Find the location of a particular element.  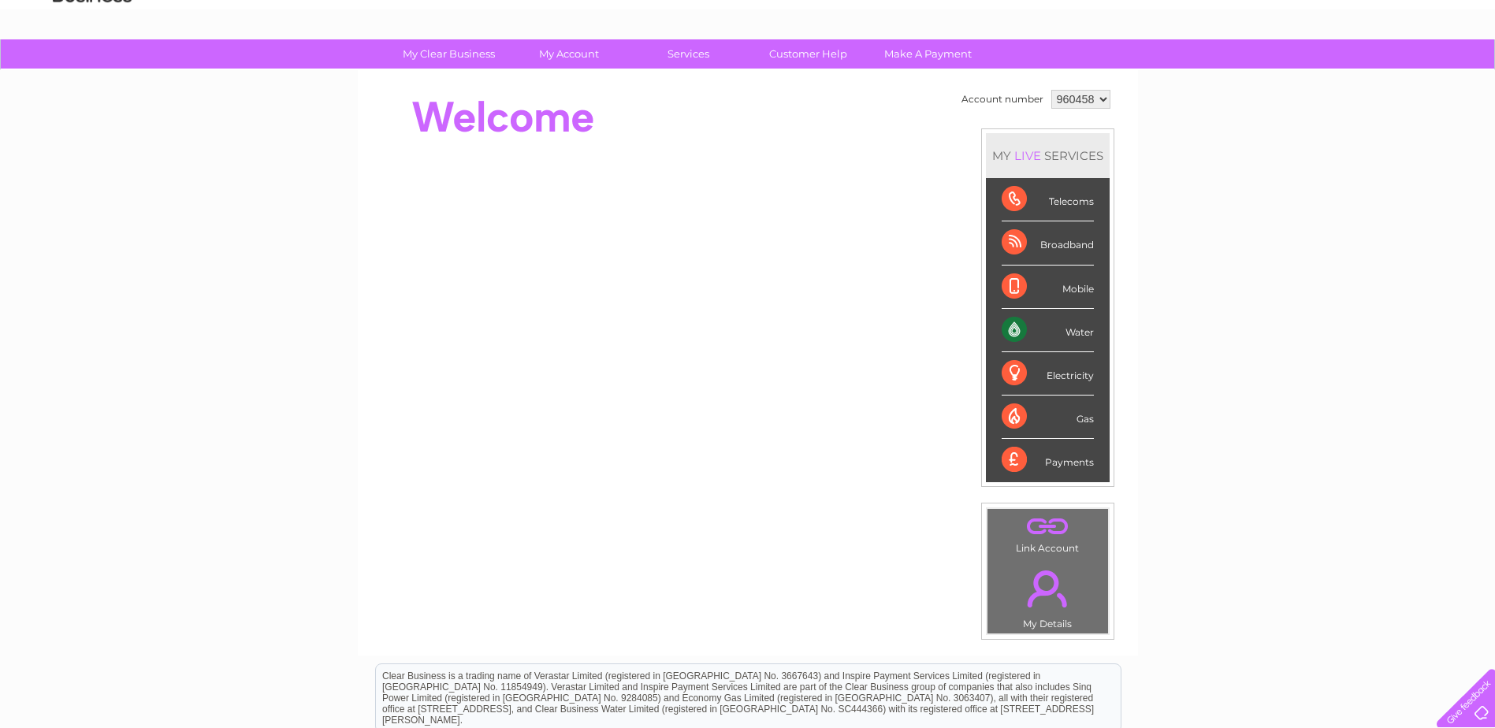

a: My Clear Business is located at coordinates (448, 54).